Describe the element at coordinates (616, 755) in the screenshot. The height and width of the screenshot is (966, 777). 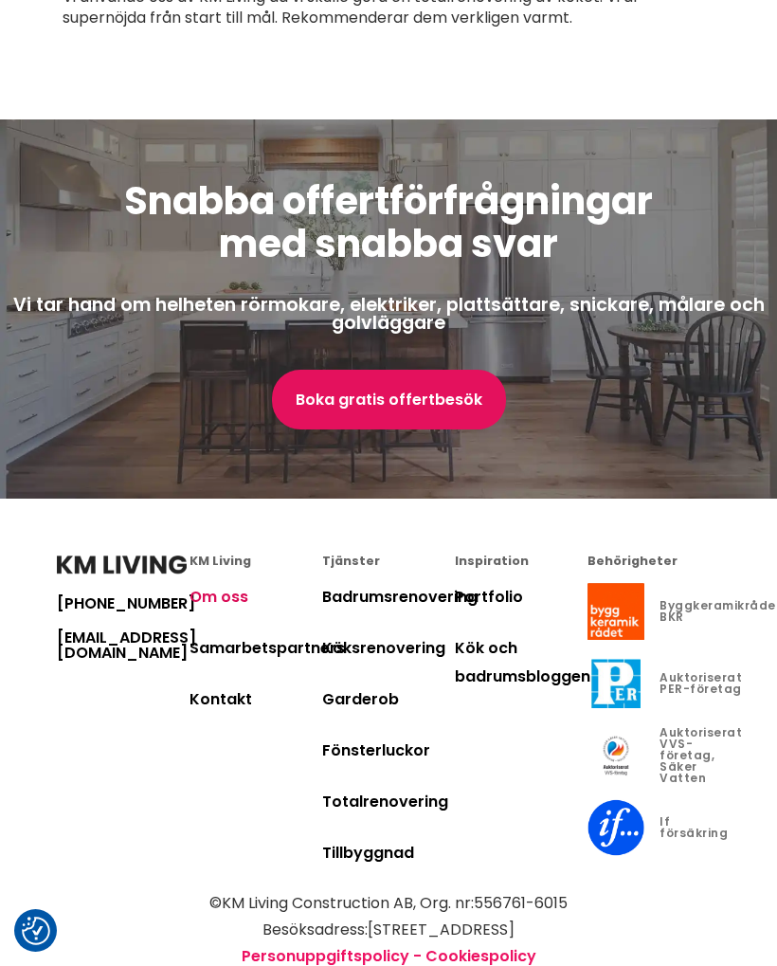
I see `img: Auktoriserat VVS-företag, Säker Vatten` at that location.